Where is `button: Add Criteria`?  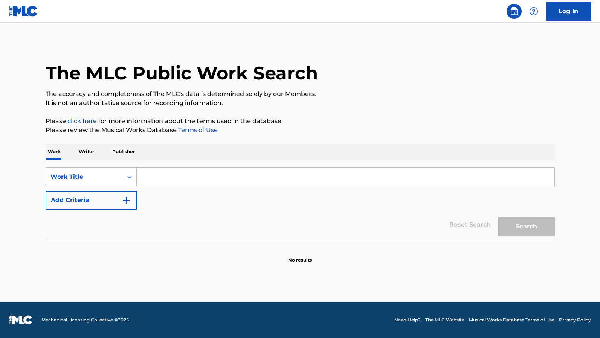
button: Add Criteria is located at coordinates (91, 200).